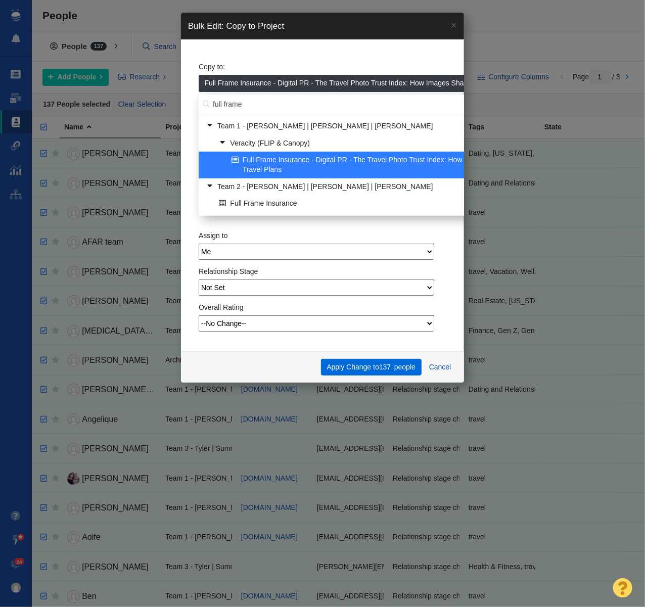 The height and width of the screenshot is (607, 645). Describe the element at coordinates (368, 143) in the screenshot. I see `a: Veracity (FLIP & Canopy)` at that location.